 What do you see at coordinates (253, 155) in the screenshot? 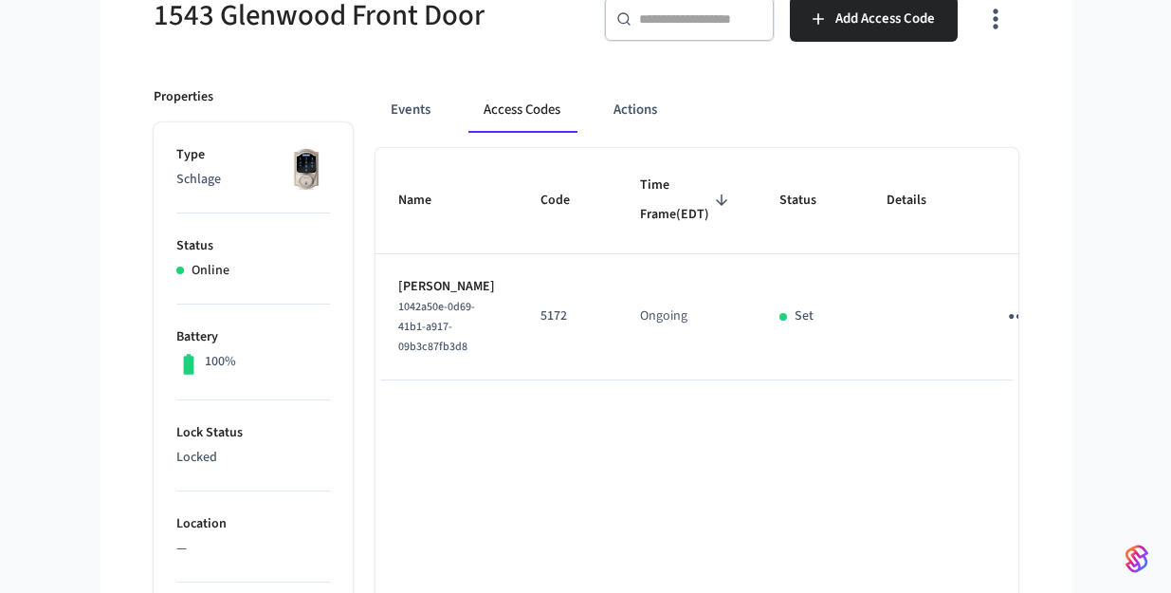
I see `p: Type` at bounding box center [253, 155].